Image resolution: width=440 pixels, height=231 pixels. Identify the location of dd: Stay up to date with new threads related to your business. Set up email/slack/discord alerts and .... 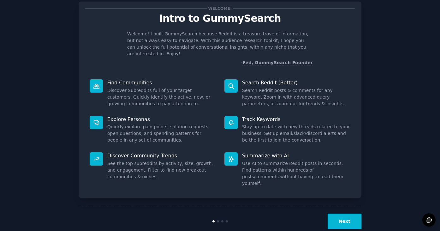
(296, 133).